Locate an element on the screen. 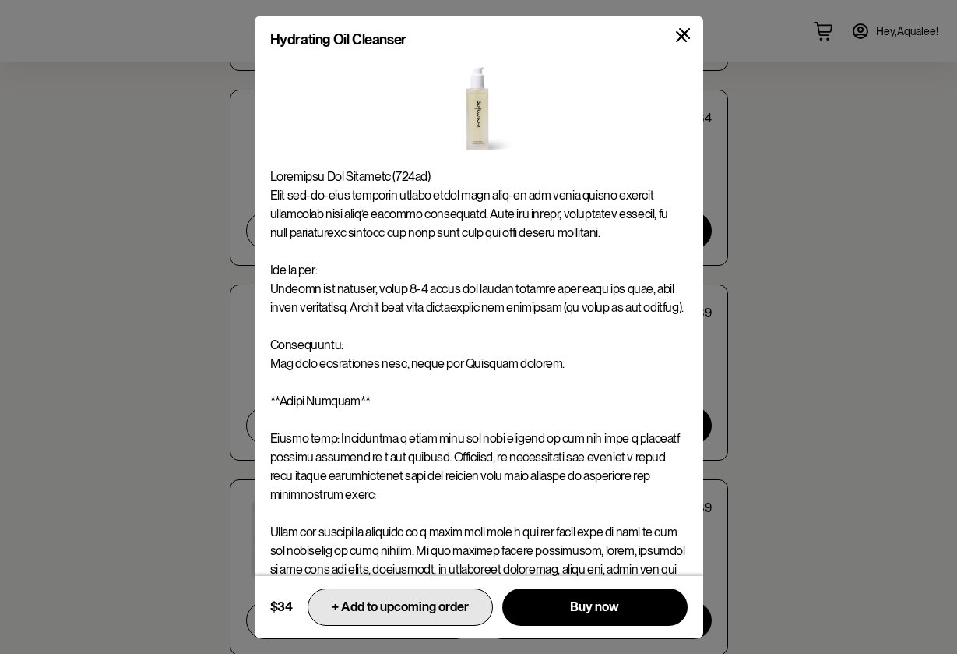 This screenshot has width=957, height=654. span: + Add to upcoming order is located at coordinates (400, 606).